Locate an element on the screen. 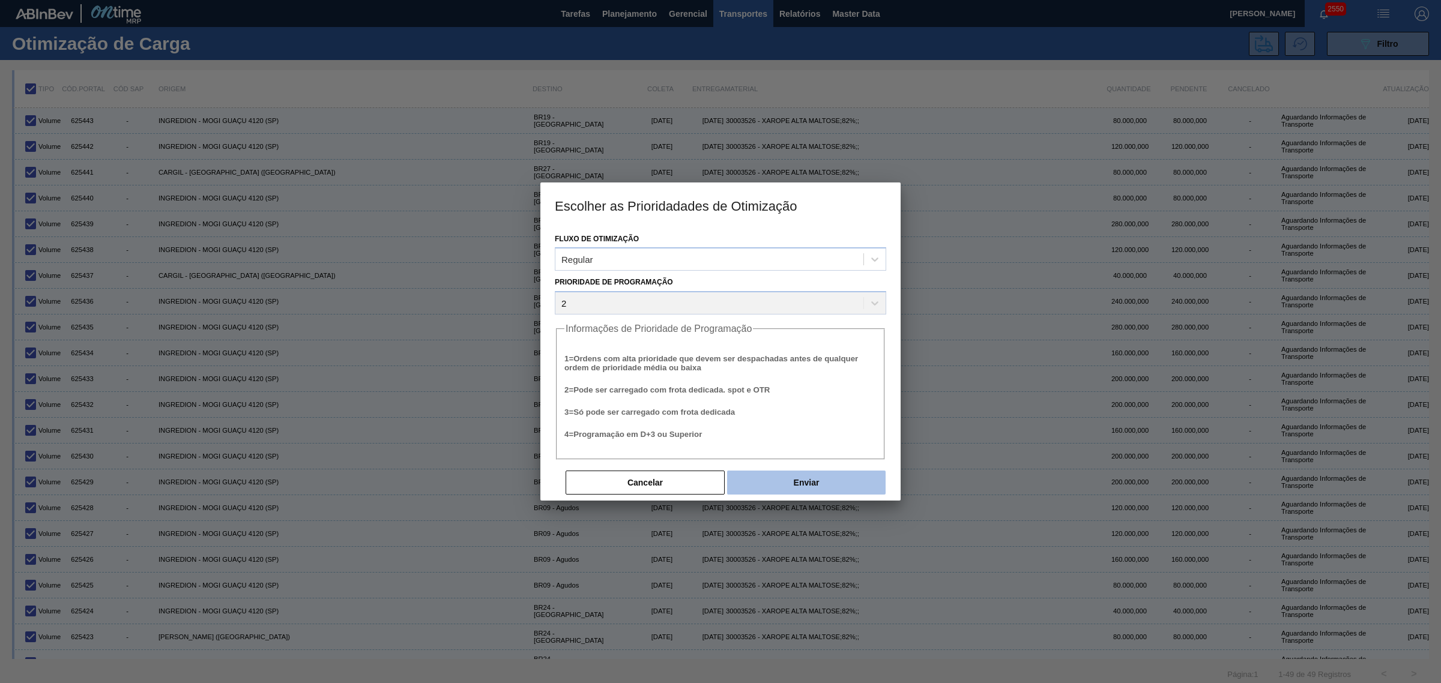  div: Regular is located at coordinates (577, 259).